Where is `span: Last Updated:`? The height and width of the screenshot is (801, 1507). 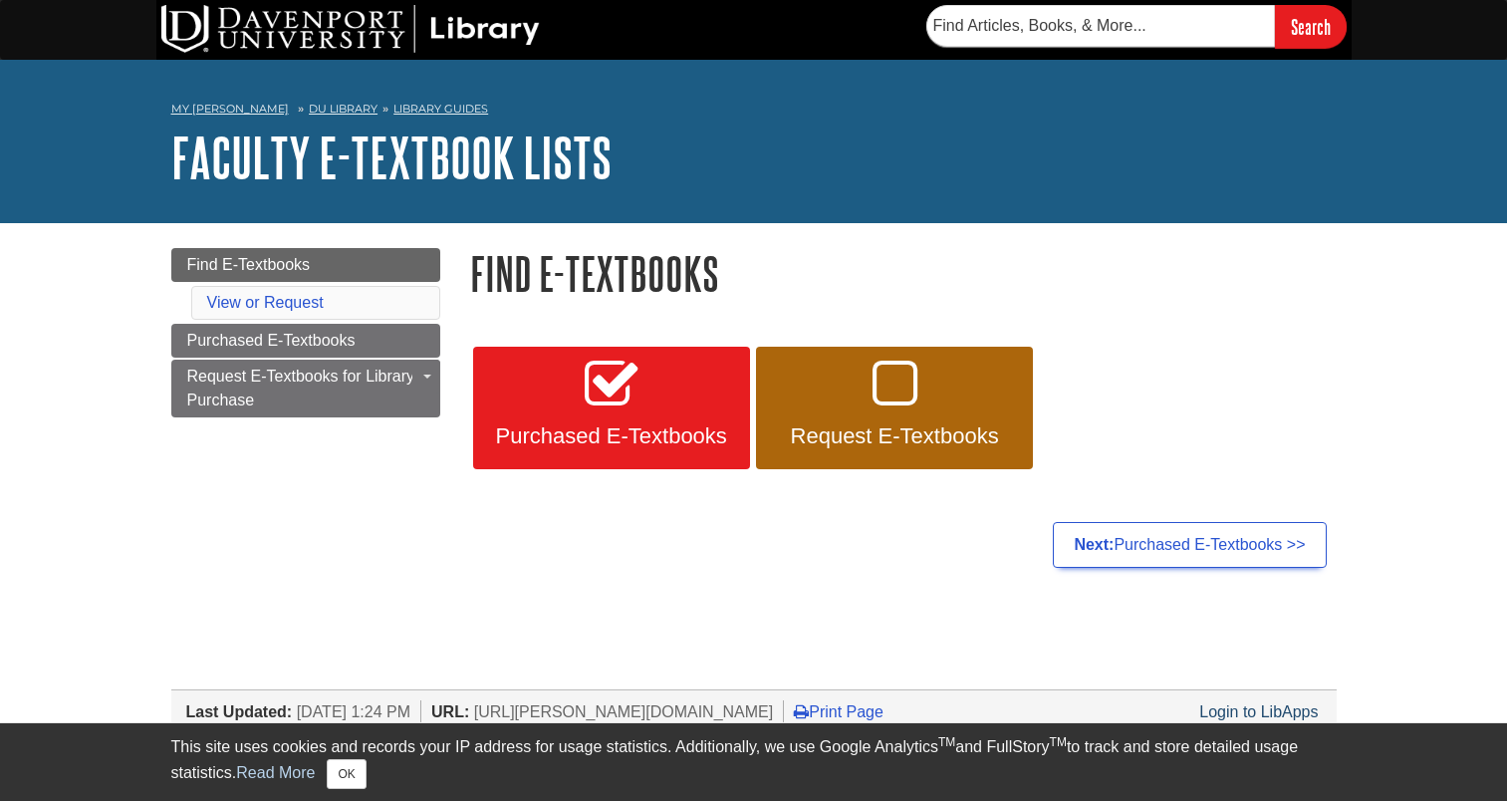 span: Last Updated: is located at coordinates (239, 711).